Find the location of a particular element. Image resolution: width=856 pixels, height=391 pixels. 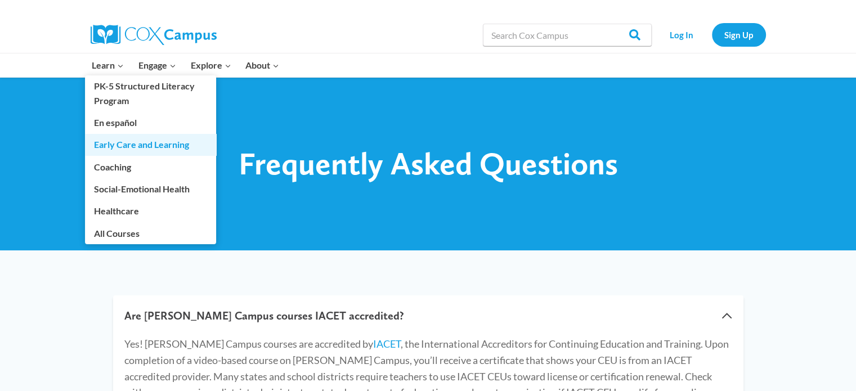

a: Social-Emotional Health is located at coordinates (150, 189).